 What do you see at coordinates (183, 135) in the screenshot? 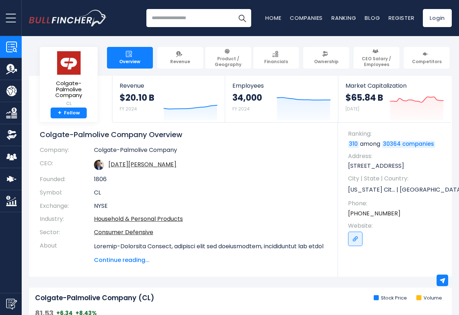
I see `h1: Colgate-Palmolive Company Overview` at bounding box center [183, 135].